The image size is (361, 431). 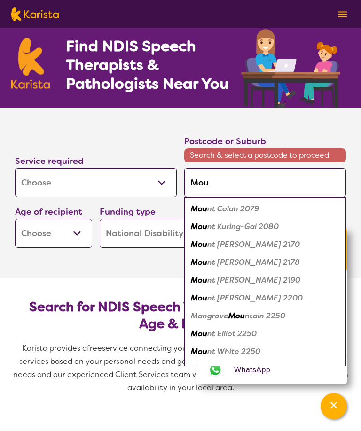 I want to click on div: Mount Vernon 2178, so click(x=265, y=263).